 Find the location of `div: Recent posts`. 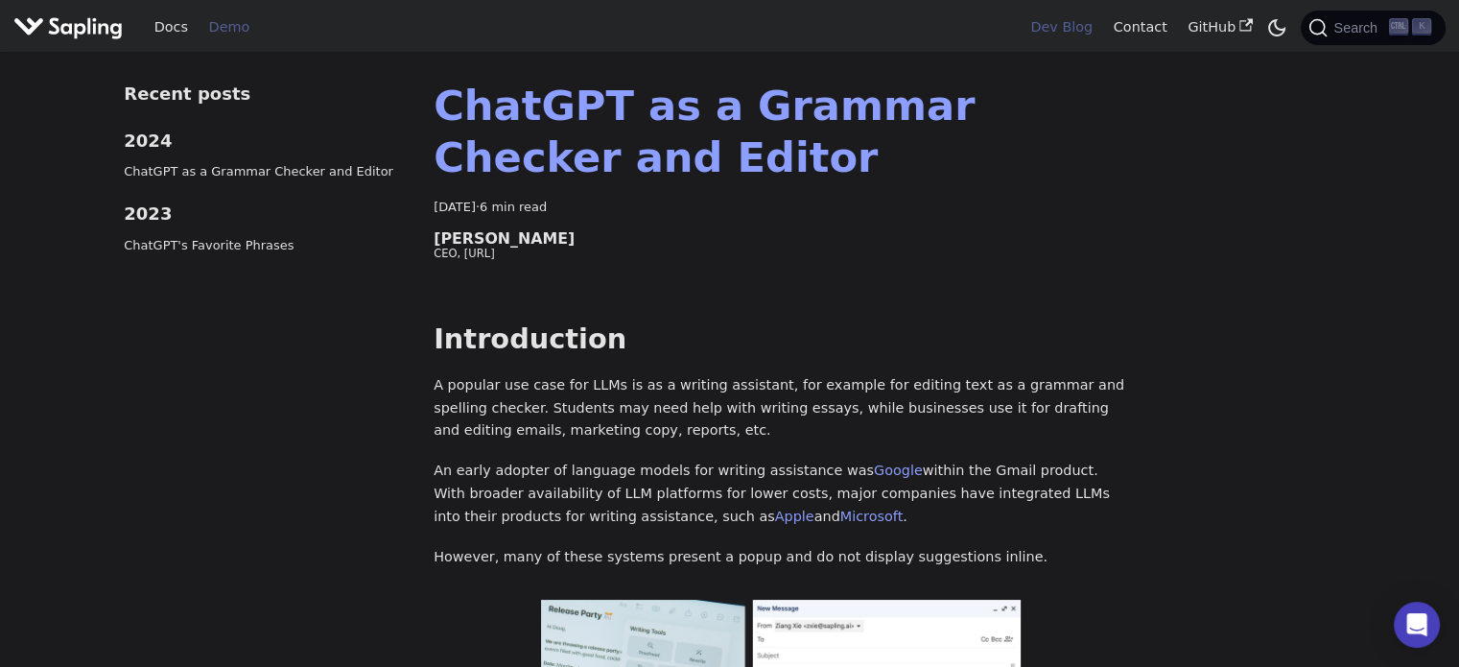

div: Recent posts is located at coordinates (265, 94).